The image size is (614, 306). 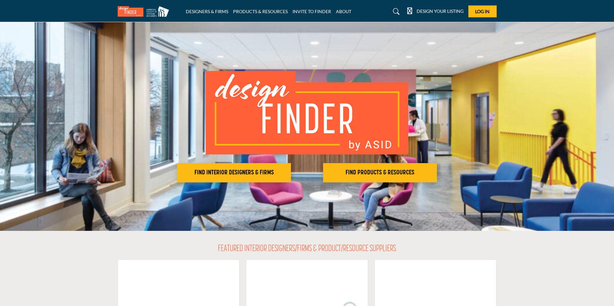 What do you see at coordinates (440, 11) in the screenshot?
I see `h5: DESIGN YOUR LISTING` at bounding box center [440, 11].